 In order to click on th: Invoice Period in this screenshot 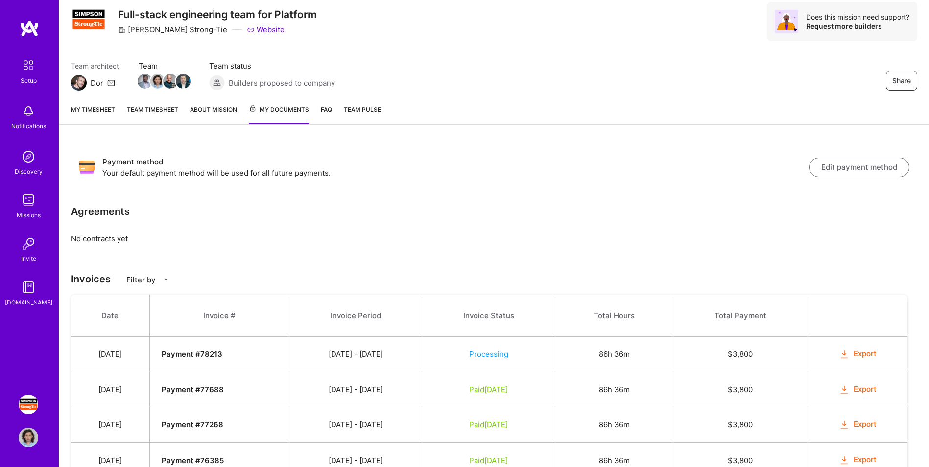, I will do `click(355, 316)`.